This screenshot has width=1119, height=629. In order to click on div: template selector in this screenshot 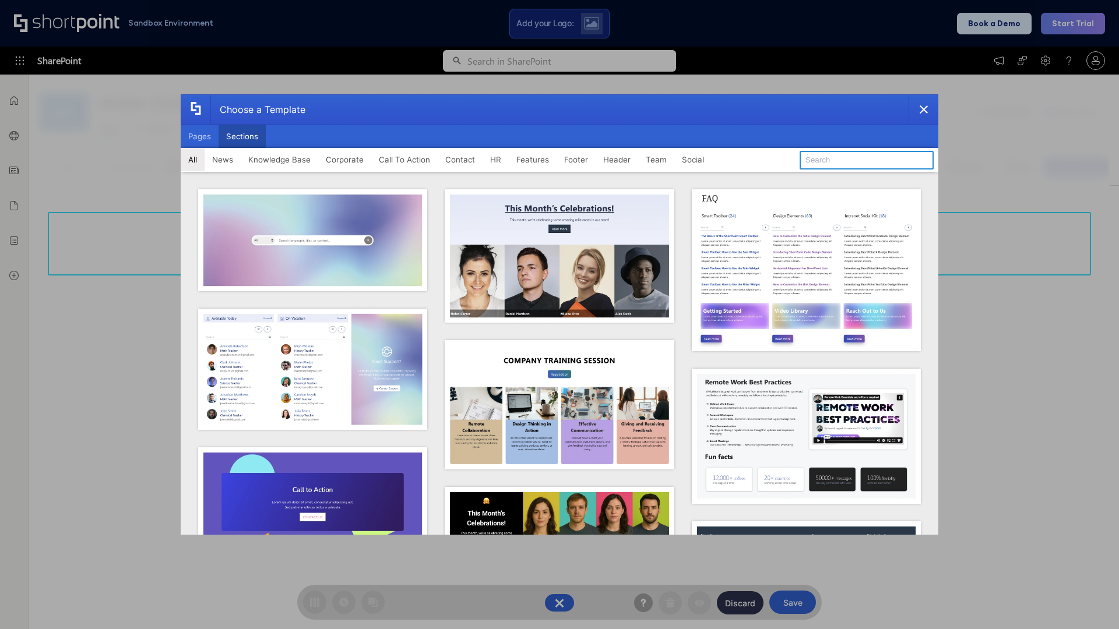, I will do `click(560, 315)`.